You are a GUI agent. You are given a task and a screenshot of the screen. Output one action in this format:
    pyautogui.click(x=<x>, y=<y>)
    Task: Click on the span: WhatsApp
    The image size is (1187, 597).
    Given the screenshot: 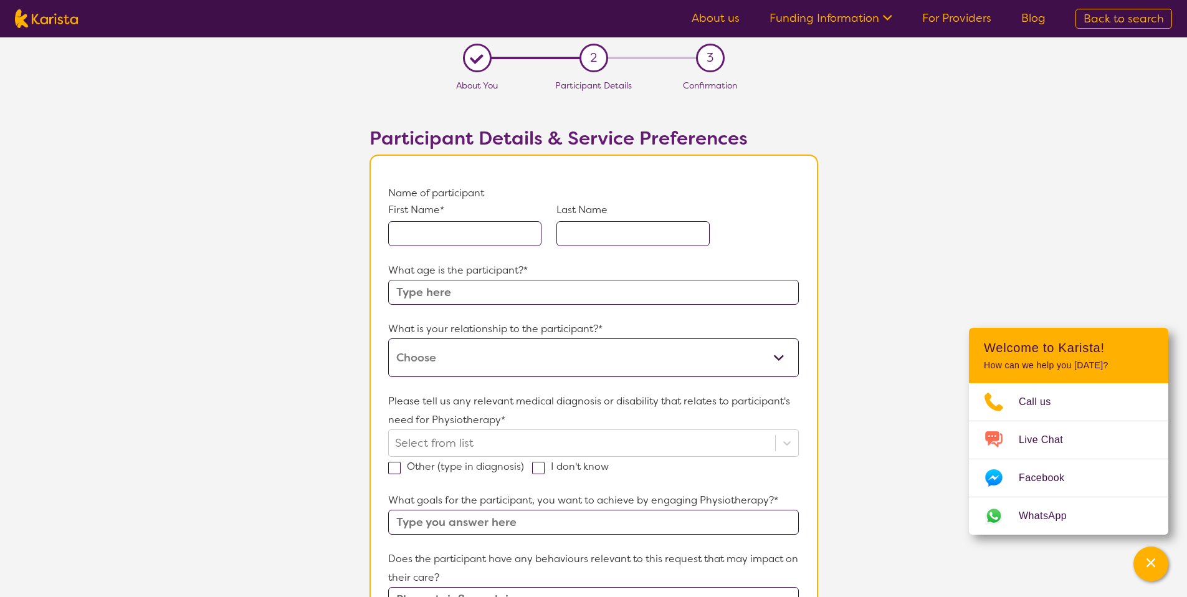 What is the action you would take?
    pyautogui.click(x=1050, y=516)
    